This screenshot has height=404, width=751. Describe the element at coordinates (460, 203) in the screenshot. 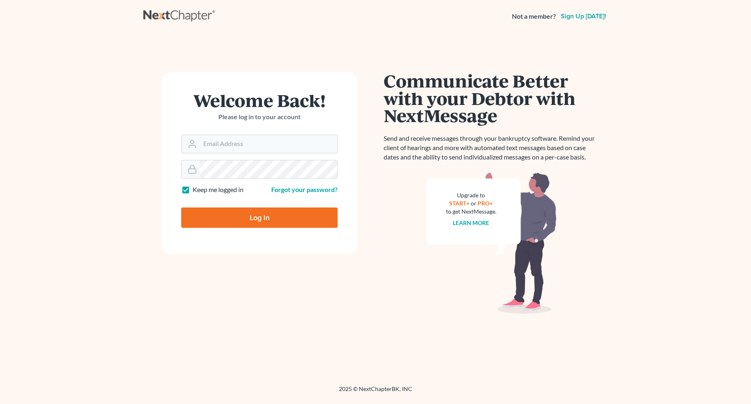

I see `a: START+` at that location.